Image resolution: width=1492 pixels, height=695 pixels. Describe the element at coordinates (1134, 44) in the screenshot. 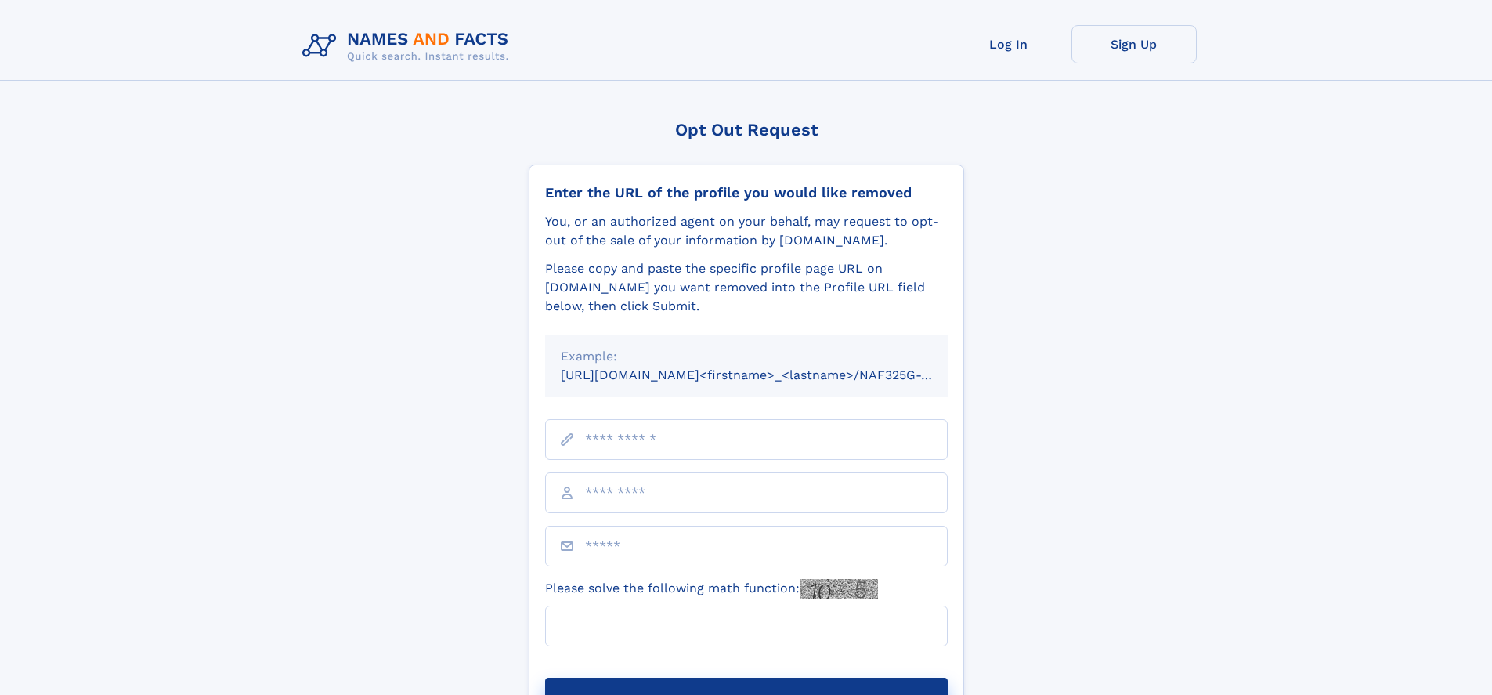

I see `a: Sign Up` at that location.